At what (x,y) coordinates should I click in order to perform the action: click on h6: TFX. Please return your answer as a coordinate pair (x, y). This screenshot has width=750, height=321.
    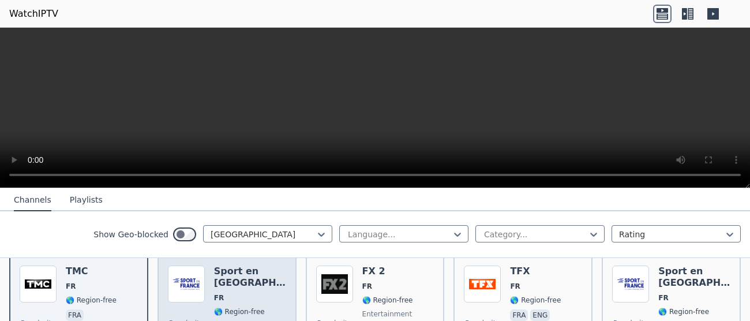
    Looking at the image, I should click on (536, 271).